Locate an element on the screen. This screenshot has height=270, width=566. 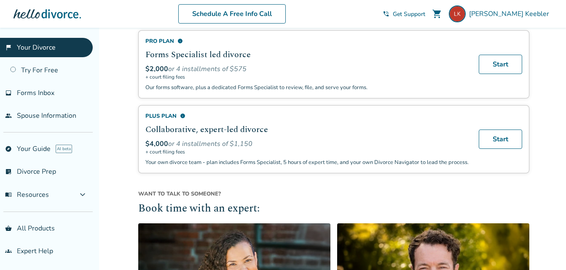
div: or 4 installments of $1,150 is located at coordinates (307, 144).